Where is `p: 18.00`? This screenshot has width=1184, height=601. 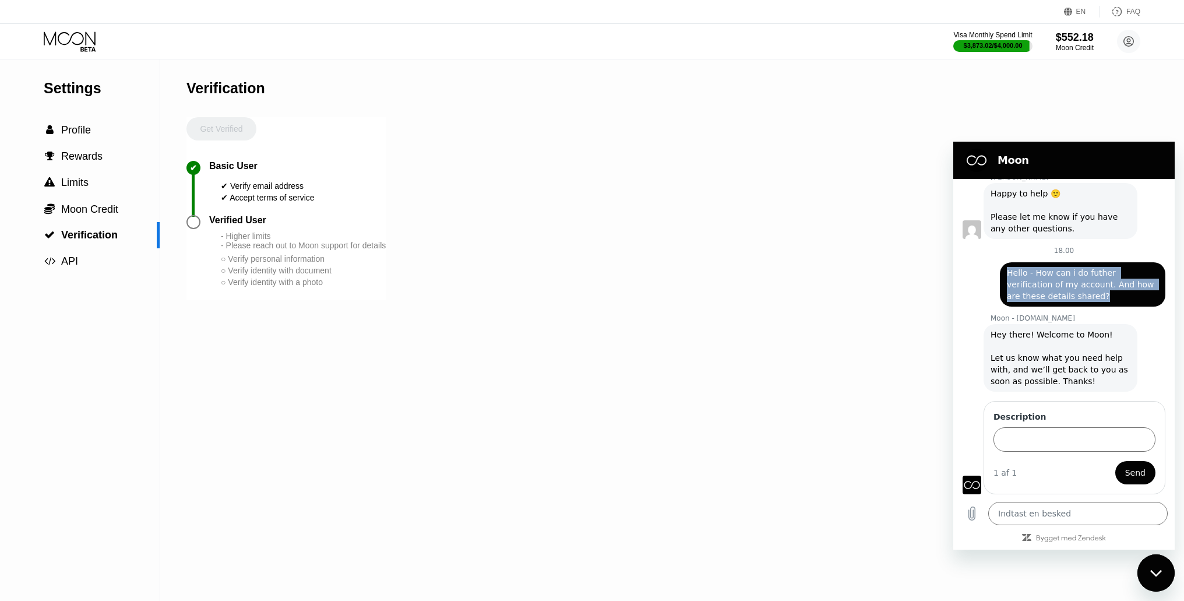 p: 18.00 is located at coordinates (111, 109).